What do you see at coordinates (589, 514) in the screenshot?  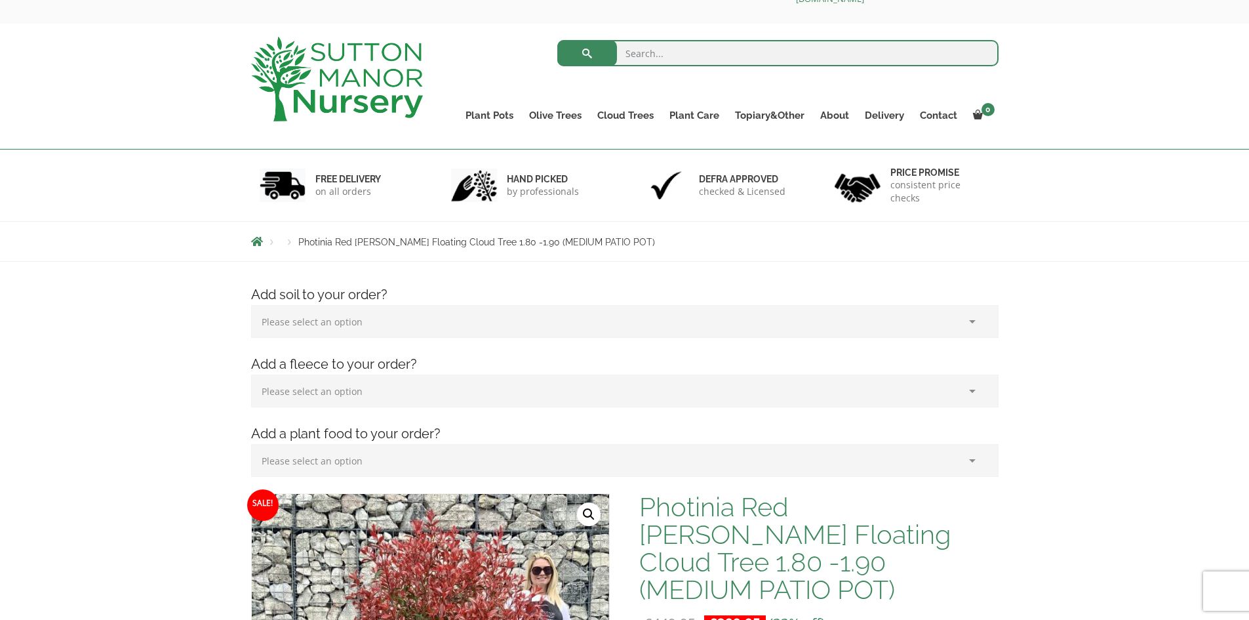 I see `a: View full-screen image gallery` at bounding box center [589, 514].